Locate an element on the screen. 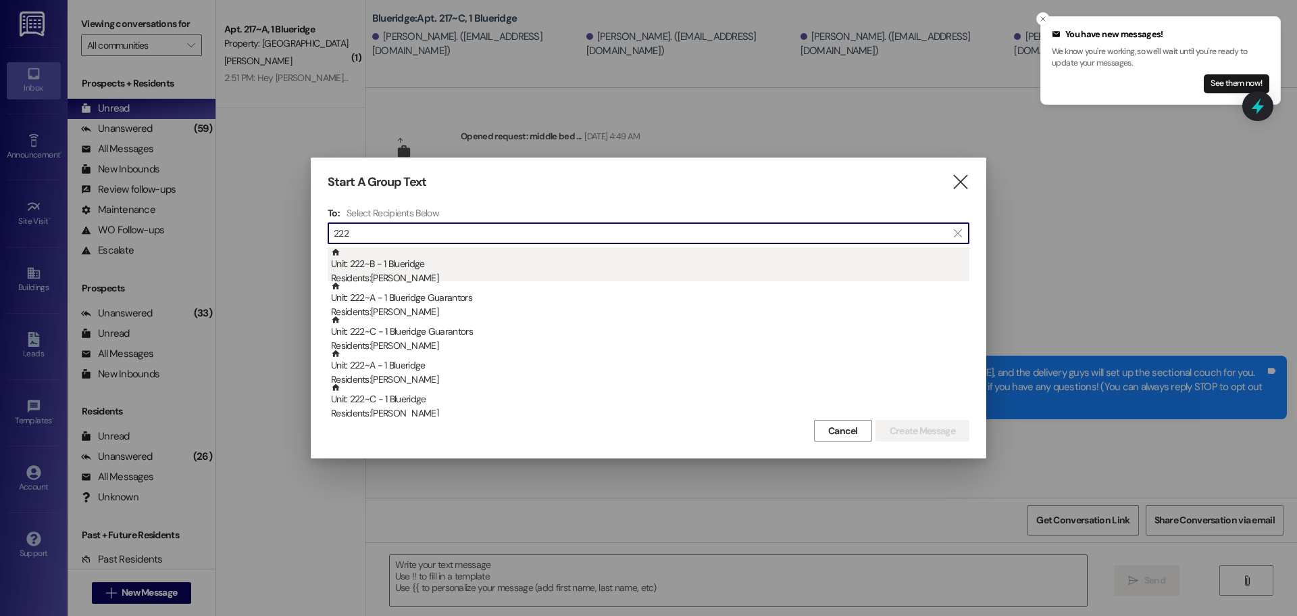 The image size is (1297, 616). button: Clear text is located at coordinates (958, 233).